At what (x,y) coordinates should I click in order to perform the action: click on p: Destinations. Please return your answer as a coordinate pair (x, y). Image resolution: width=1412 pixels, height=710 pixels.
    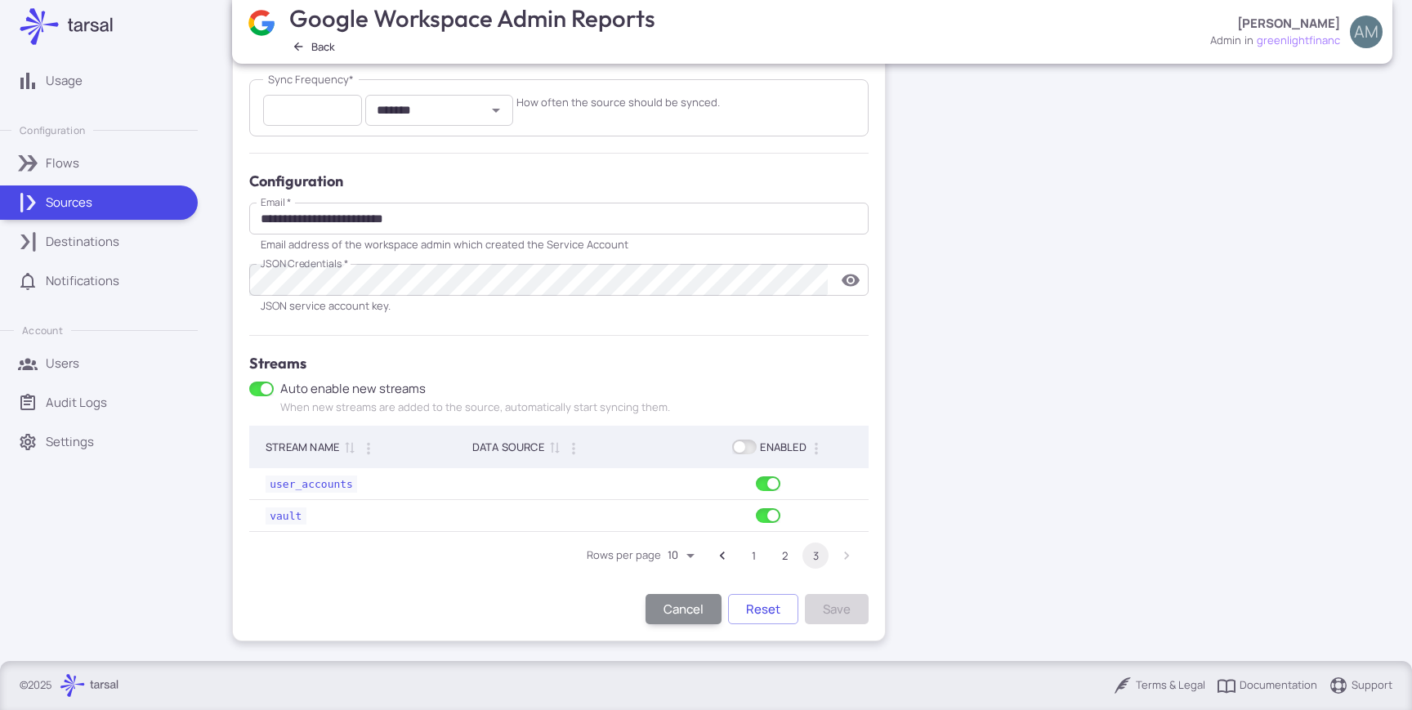
    Looking at the image, I should click on (83, 242).